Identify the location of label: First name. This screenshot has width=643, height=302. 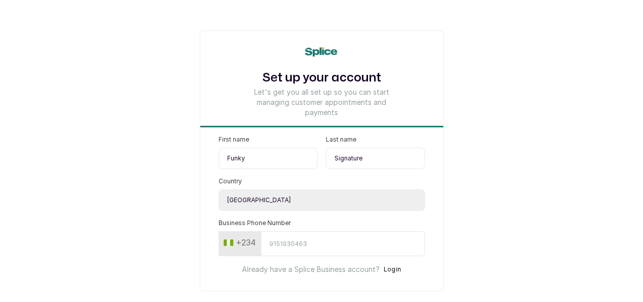
(234, 139).